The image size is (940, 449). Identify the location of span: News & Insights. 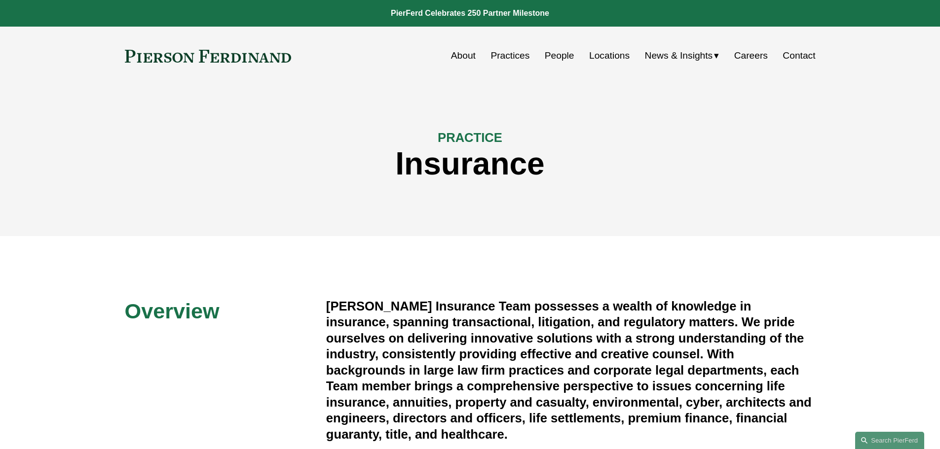
(679, 56).